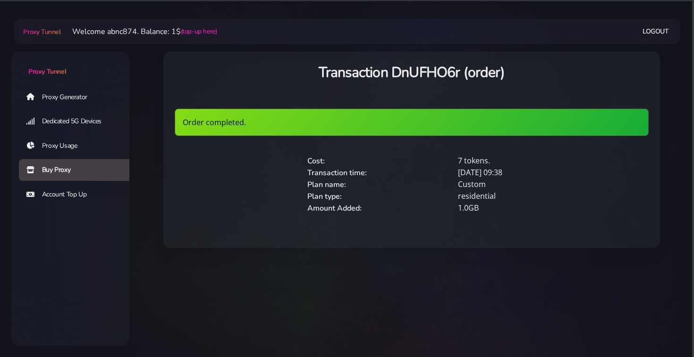 The width and height of the screenshot is (694, 357). What do you see at coordinates (528, 196) in the screenshot?
I see `div: residential` at bounding box center [528, 196].